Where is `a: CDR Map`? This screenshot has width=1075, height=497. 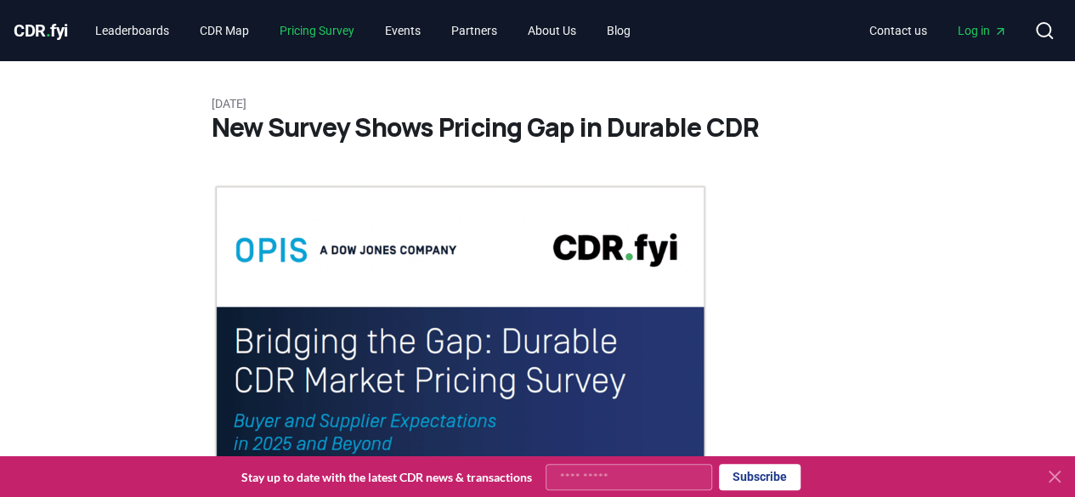
a: CDR Map is located at coordinates (224, 31).